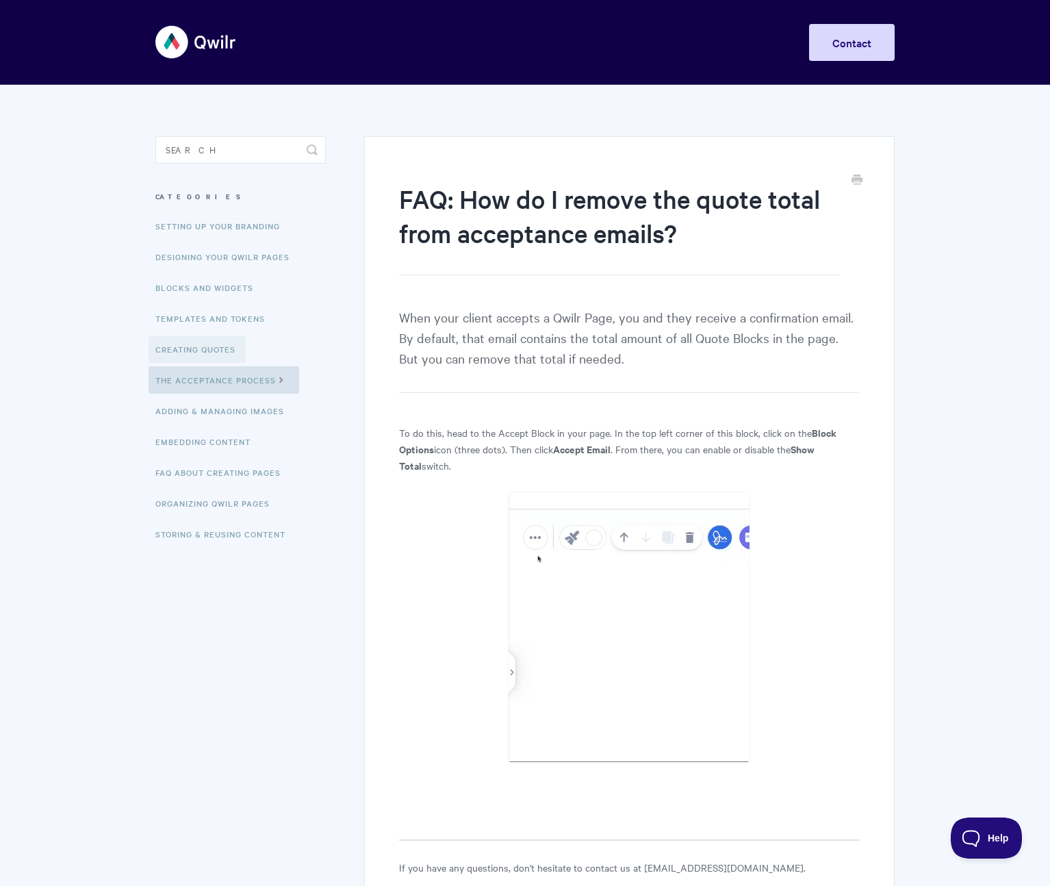 Image resolution: width=1050 pixels, height=886 pixels. What do you see at coordinates (224, 380) in the screenshot?
I see `a: The Acceptance Process` at bounding box center [224, 380].